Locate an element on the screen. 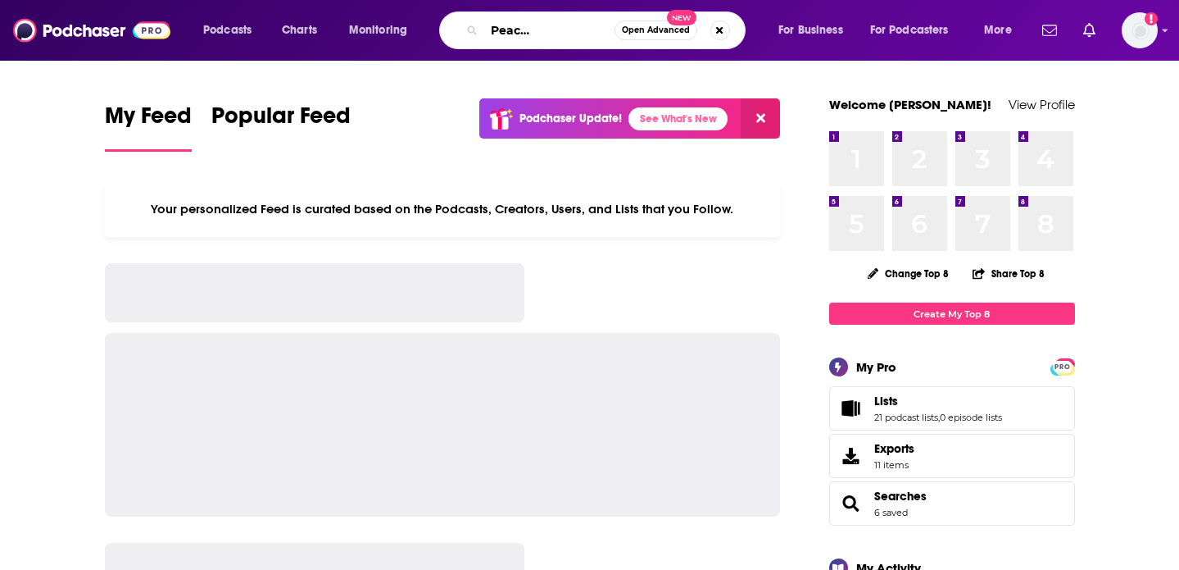  div: Your personalized Feed is curated based on the Podcasts, Creators, Users, and Lists that you Follow. is located at coordinates (443, 209).